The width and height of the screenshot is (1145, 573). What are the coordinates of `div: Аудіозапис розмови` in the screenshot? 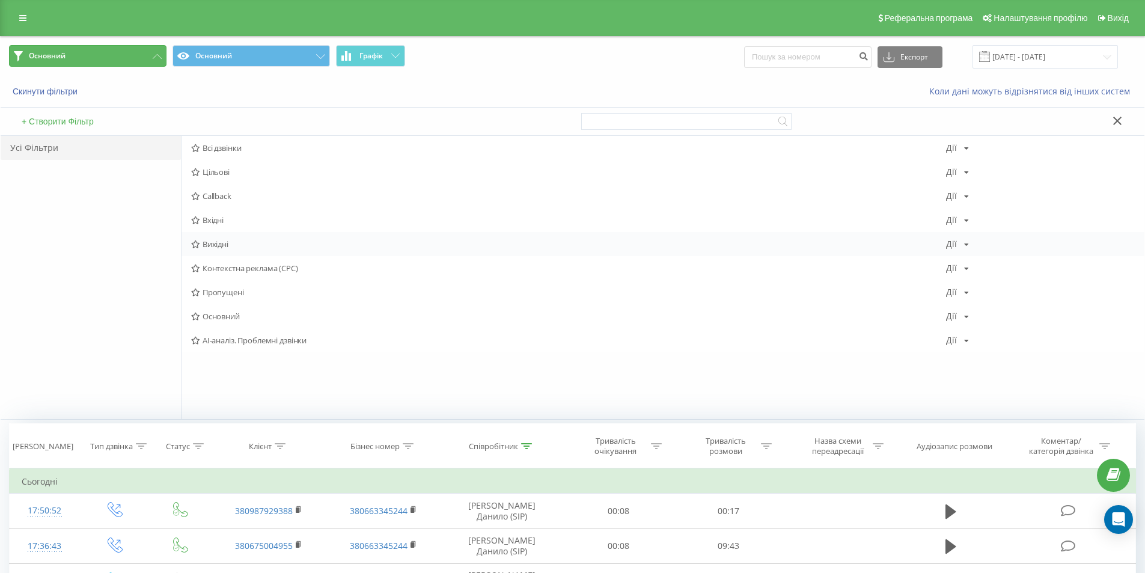 It's located at (955, 446).